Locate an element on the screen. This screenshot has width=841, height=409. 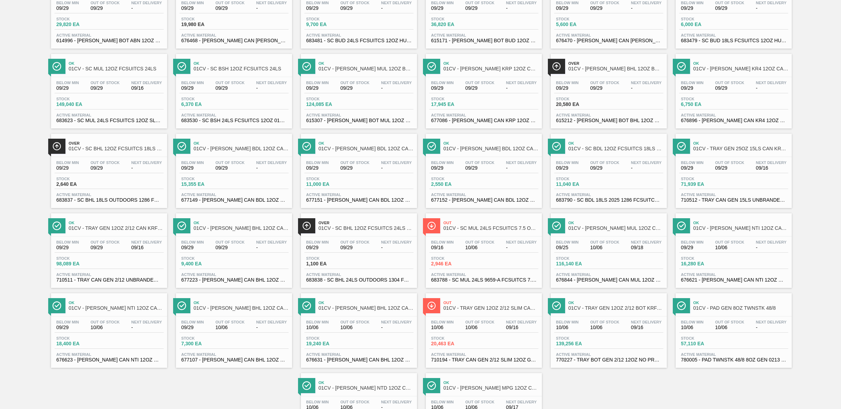
span: 124,085 EA is located at coordinates (331, 104).